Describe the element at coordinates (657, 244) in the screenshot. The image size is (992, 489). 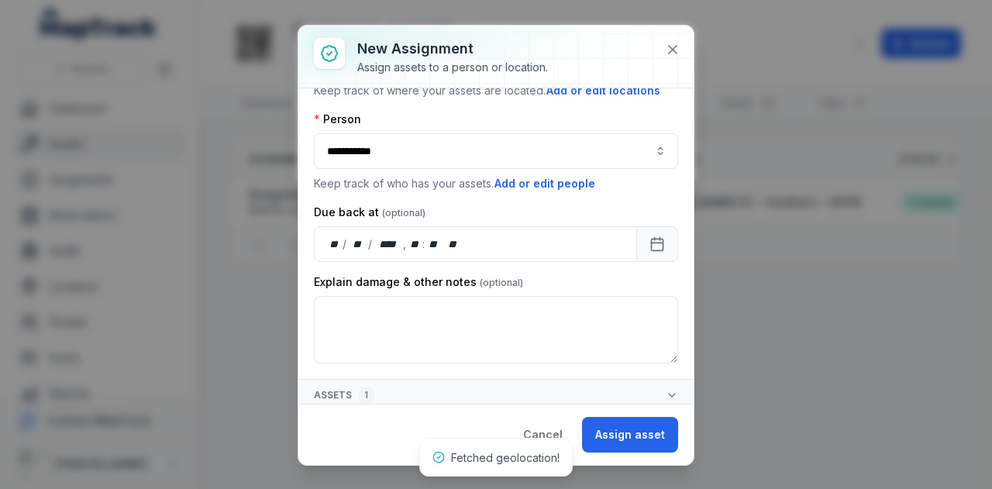
I see `button: Calendar` at that location.